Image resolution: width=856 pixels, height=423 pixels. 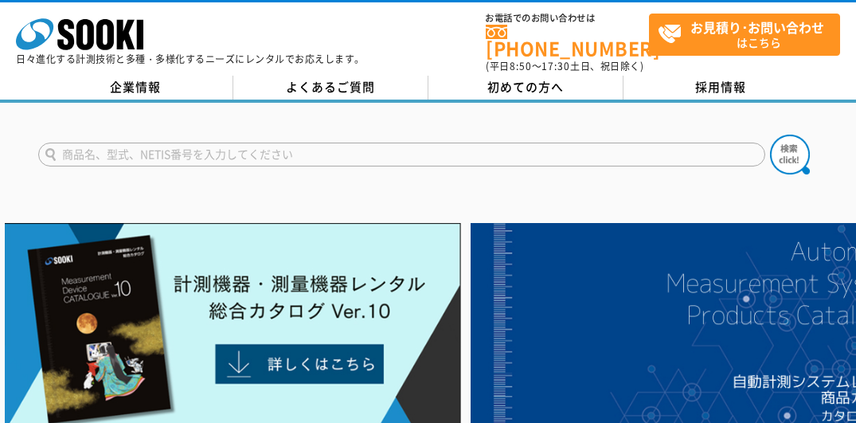 What do you see at coordinates (567, 18) in the screenshot?
I see `span: お電話でのお問い合わせは` at bounding box center [567, 18].